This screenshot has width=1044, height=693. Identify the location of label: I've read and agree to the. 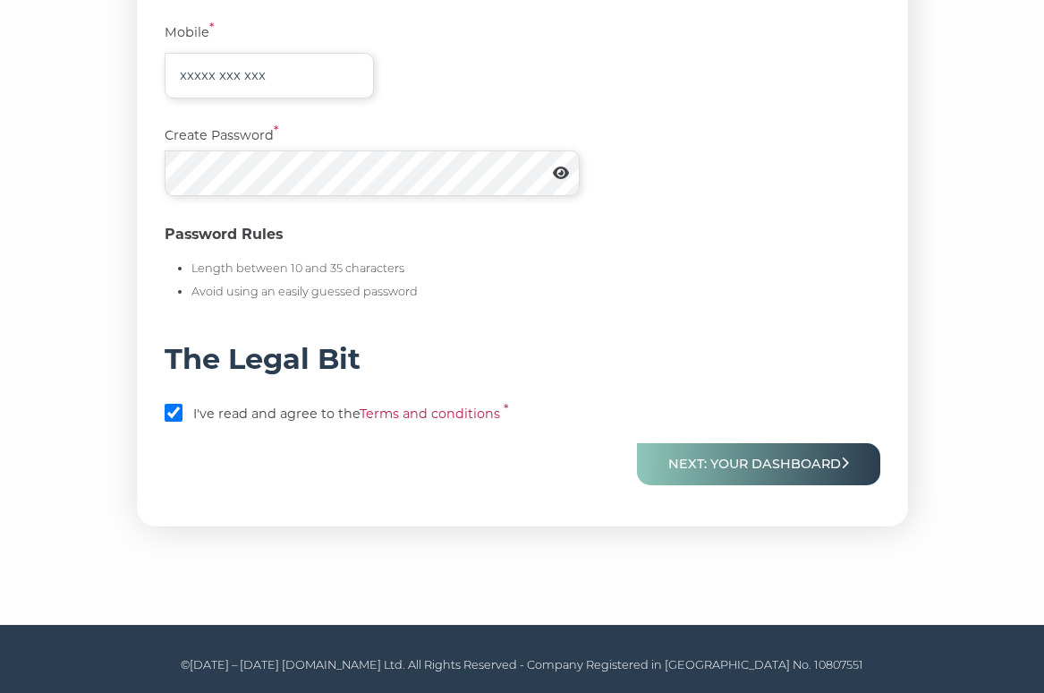
(395, 413).